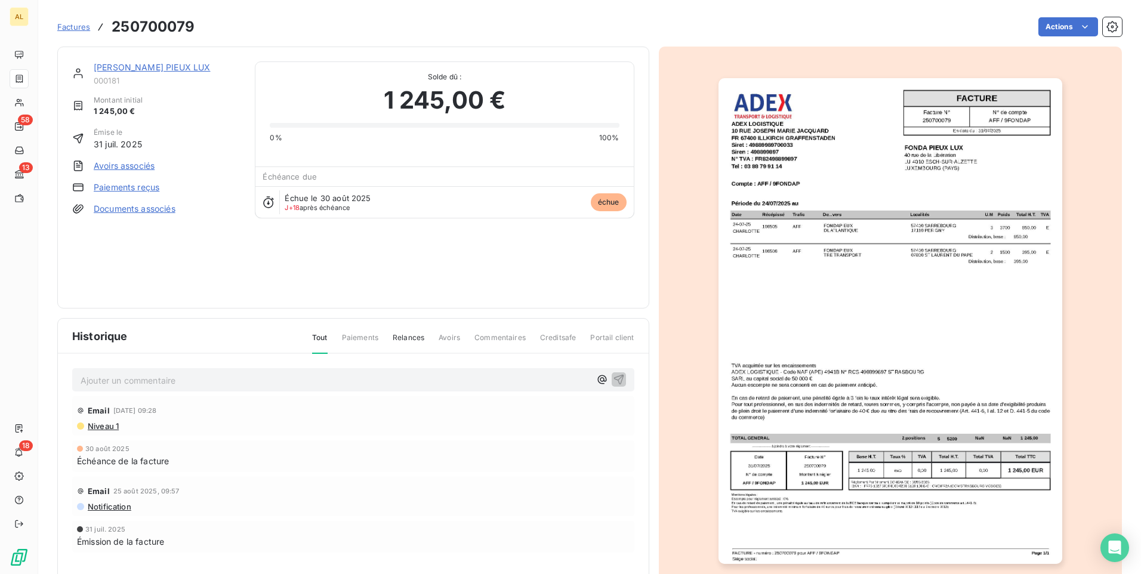  Describe the element at coordinates (134, 209) in the screenshot. I see `a: Documents associés` at that location.